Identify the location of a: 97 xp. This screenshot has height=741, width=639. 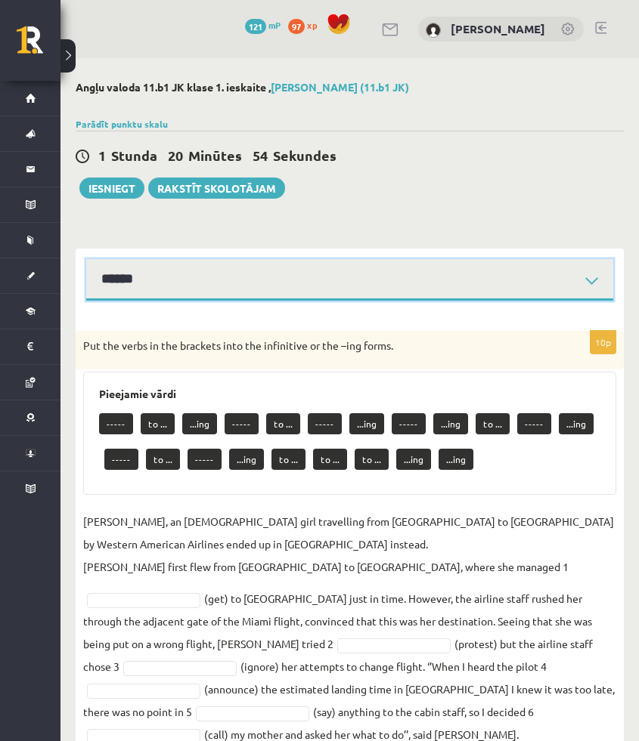
(306, 25).